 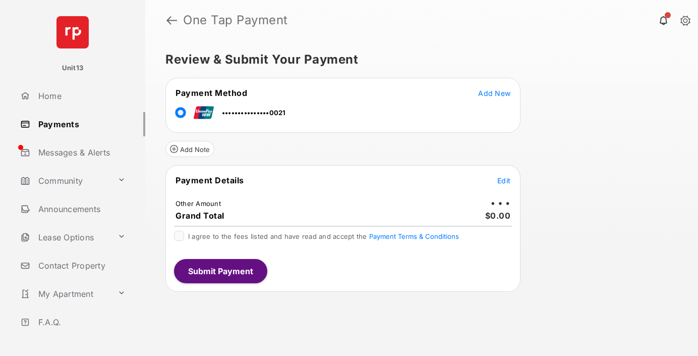 I want to click on img: svg+xml;base64,PHN2ZyB4bWxucz0iaHR0cDovL3d3dy53My5vcmcvMjAwMC9zdmciIHdpZHRoPSI2NCIgaGVpZ2h0PSI2NC..., so click(x=73, y=32).